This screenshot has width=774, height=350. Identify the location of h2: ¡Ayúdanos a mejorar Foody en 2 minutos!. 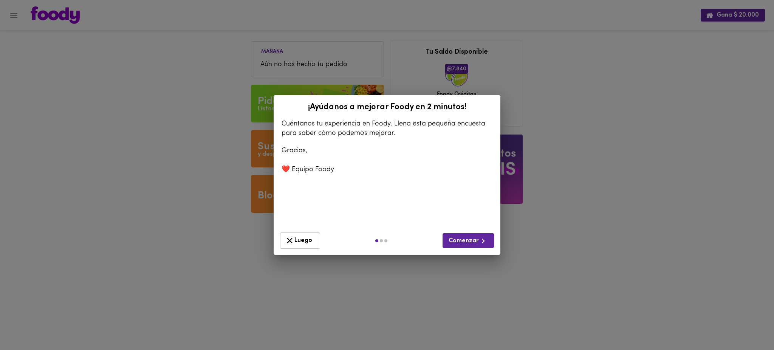
(387, 107).